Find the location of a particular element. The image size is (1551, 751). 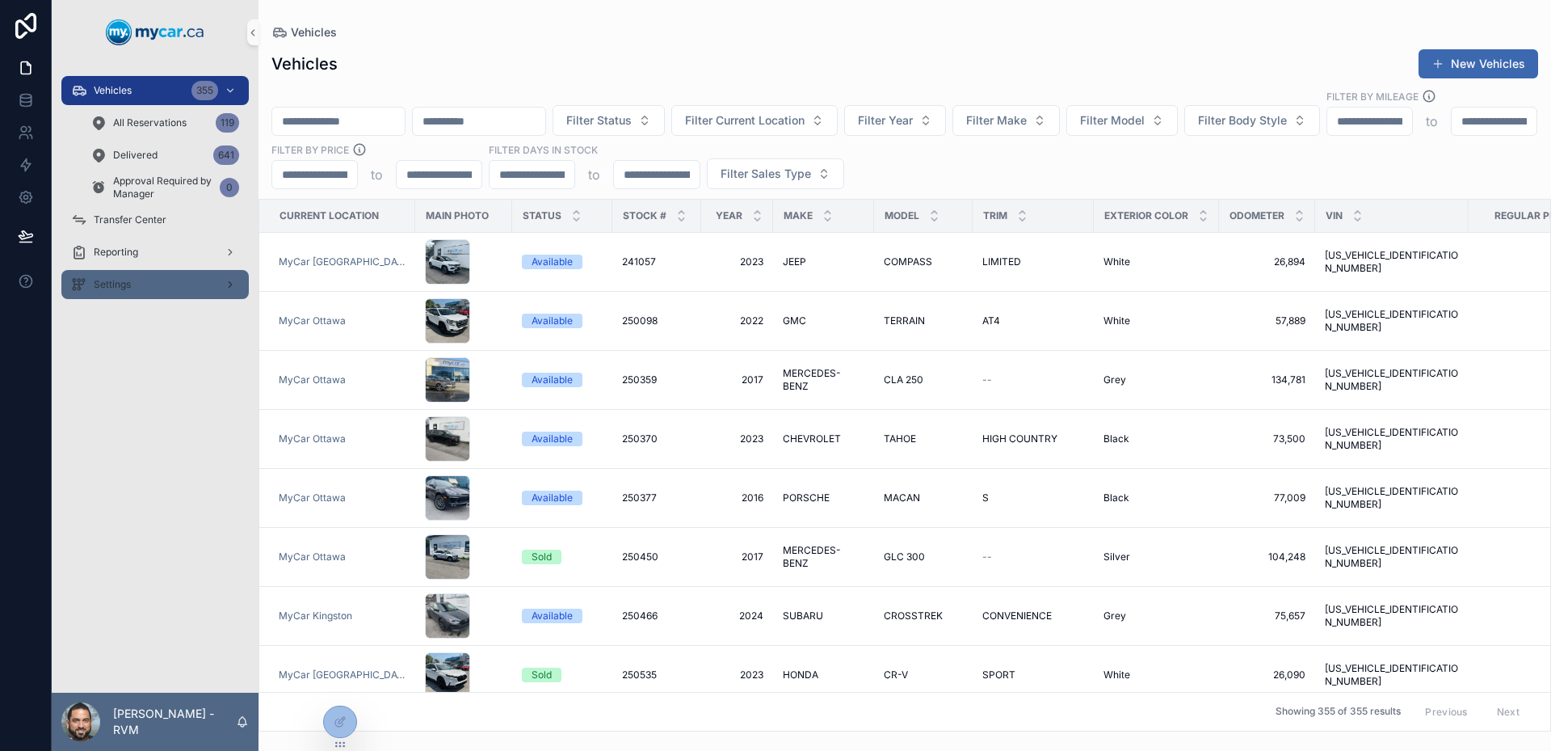

span: 26,090 is located at coordinates (1267, 675).